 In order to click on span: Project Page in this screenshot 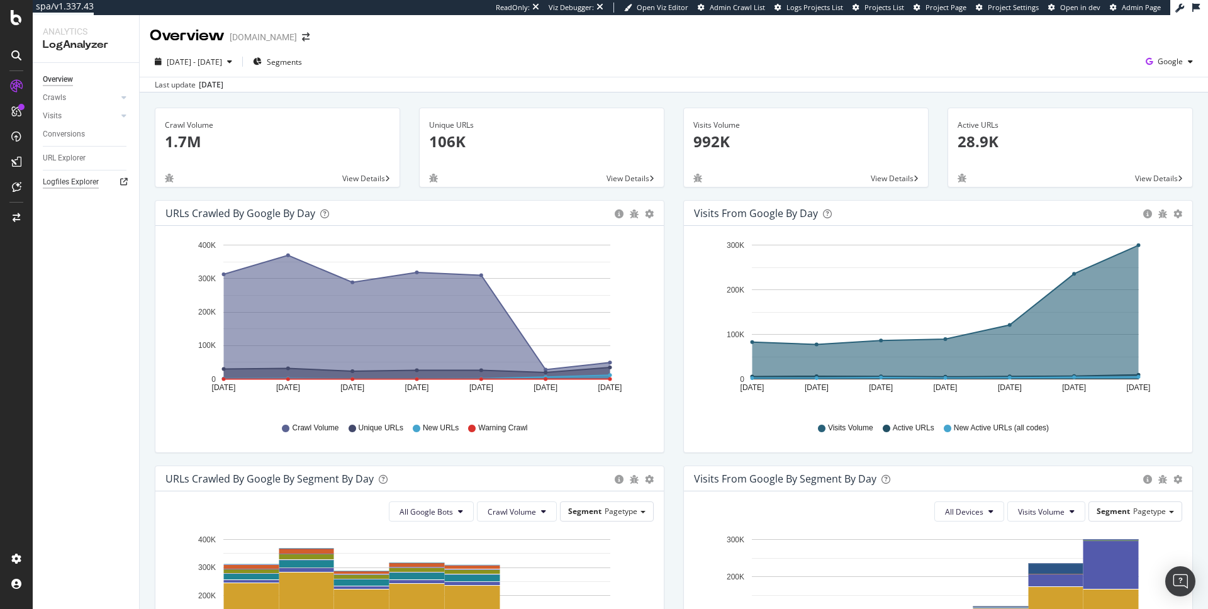, I will do `click(945, 7)`.